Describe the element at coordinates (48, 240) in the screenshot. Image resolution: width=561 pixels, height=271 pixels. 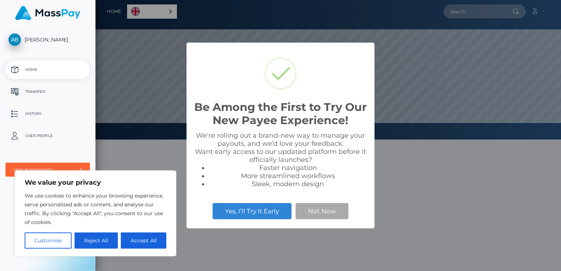
I see `button: Customise` at that location.